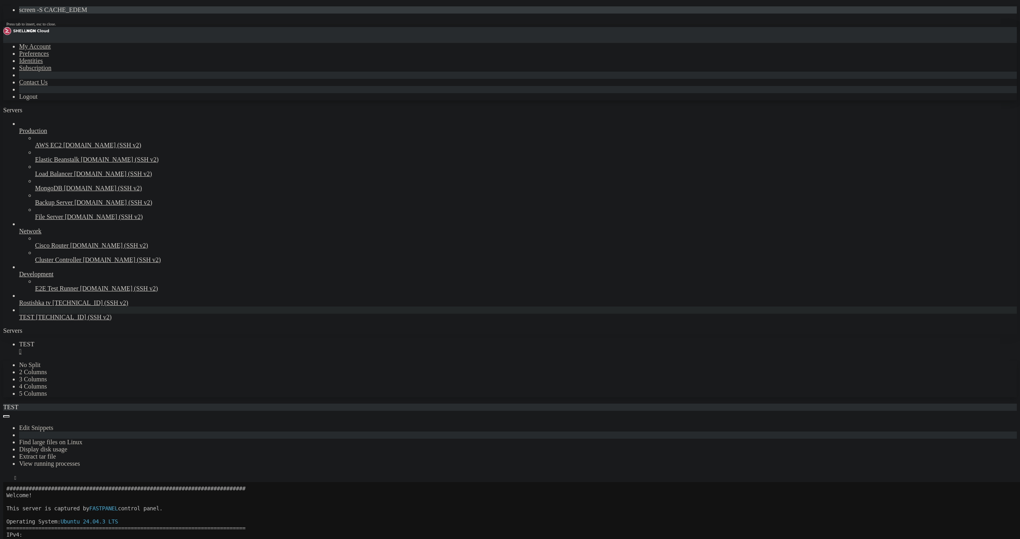 The width and height of the screenshot is (1020, 539). I want to click on span: NGINX:, so click(13, 99).